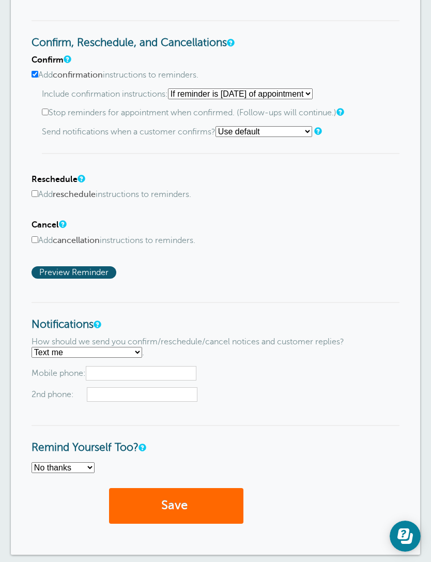  I want to click on b: confirmation, so click(77, 75).